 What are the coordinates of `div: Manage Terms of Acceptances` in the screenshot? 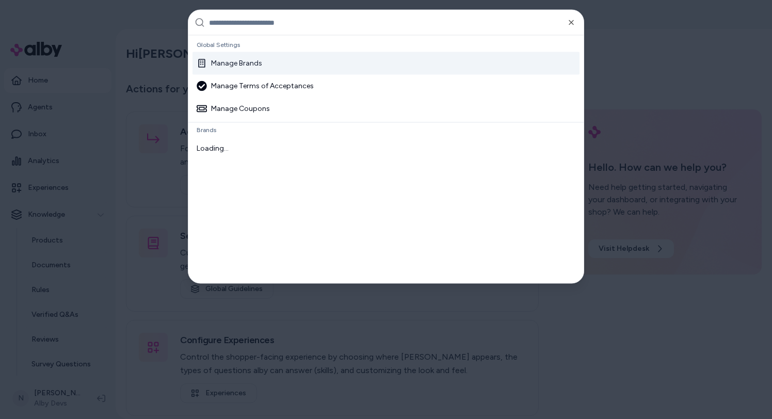 It's located at (255, 86).